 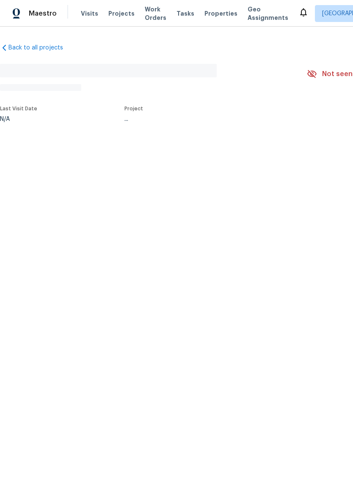 What do you see at coordinates (185, 14) in the screenshot?
I see `span: Tasks` at bounding box center [185, 14].